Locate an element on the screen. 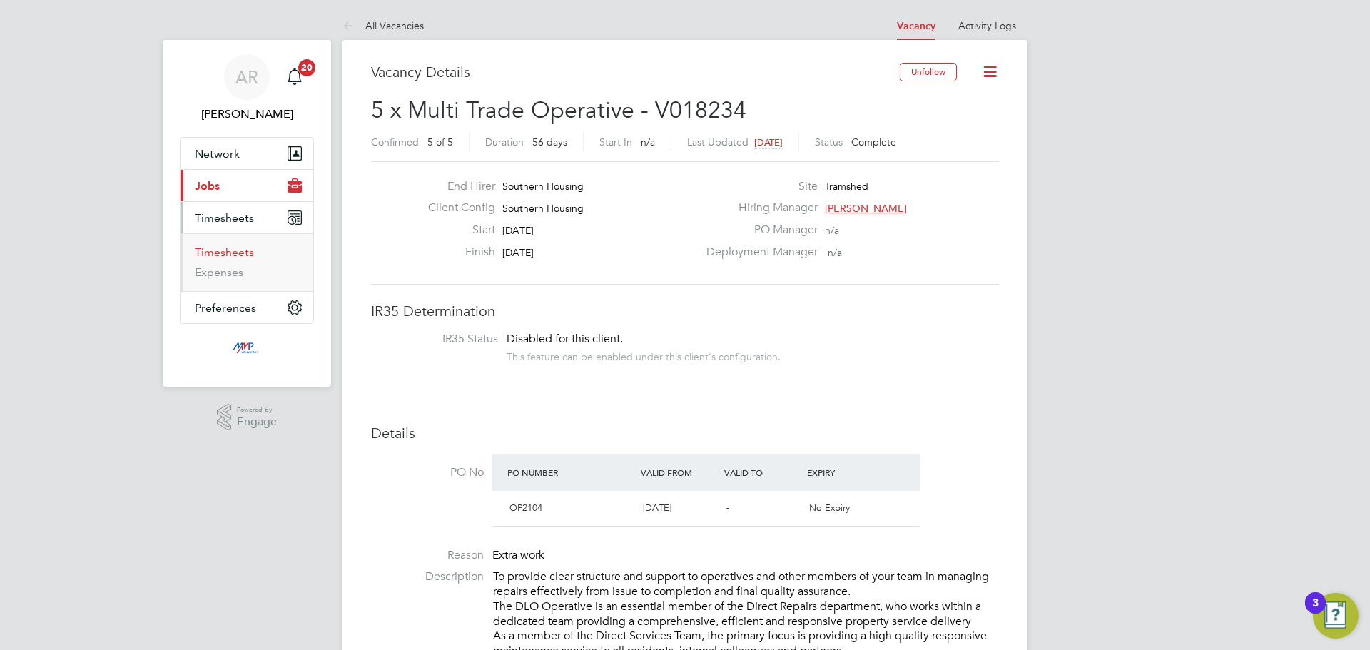 The width and height of the screenshot is (1370, 650). div: 3 is located at coordinates (1315, 612).